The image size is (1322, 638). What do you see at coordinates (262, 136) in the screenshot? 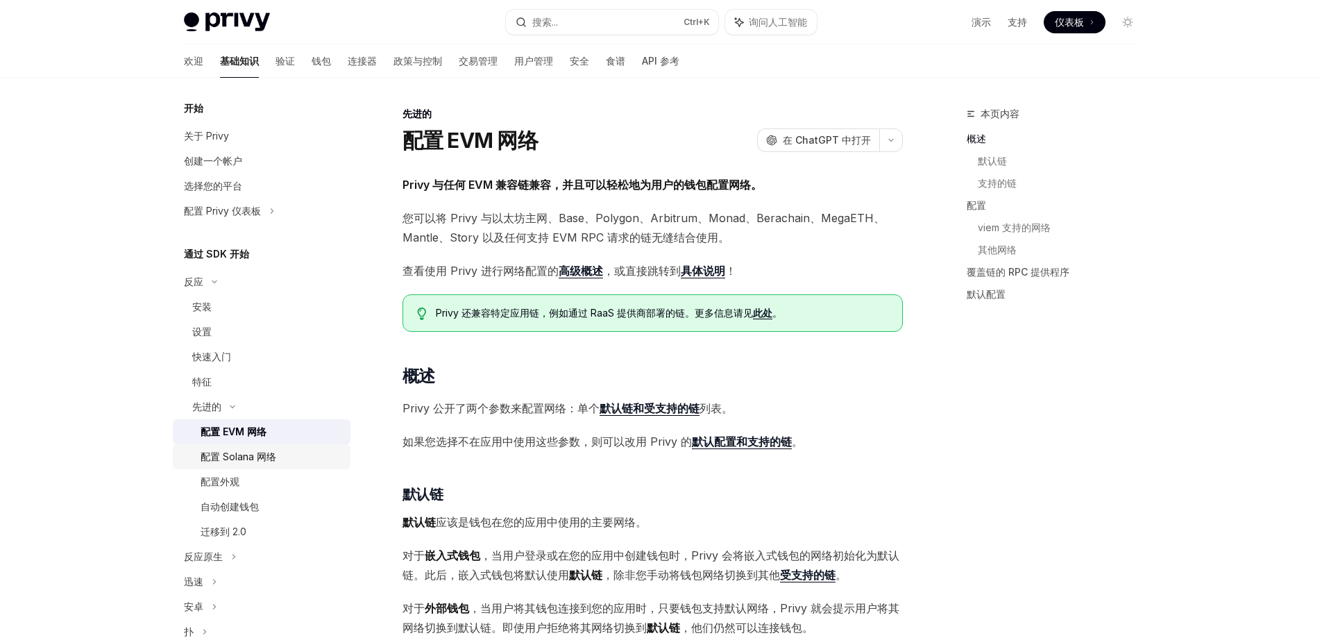
I see `a: 关于 Privy` at bounding box center [262, 136].